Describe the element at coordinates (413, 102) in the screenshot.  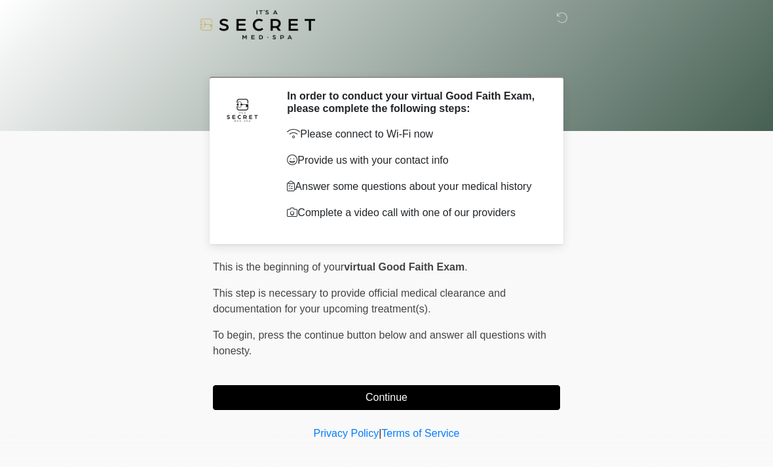
I see `h2: In order to conduct your virtual Good Faith Exam, please complete the following steps:` at that location.